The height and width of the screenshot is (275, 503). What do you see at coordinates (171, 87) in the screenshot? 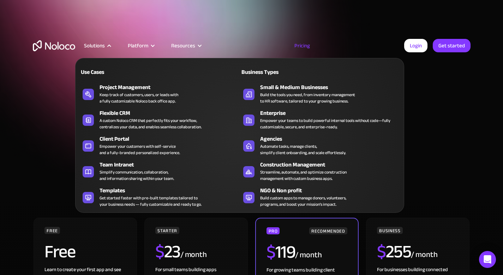
I see `div: Project Management` at bounding box center [171, 87].